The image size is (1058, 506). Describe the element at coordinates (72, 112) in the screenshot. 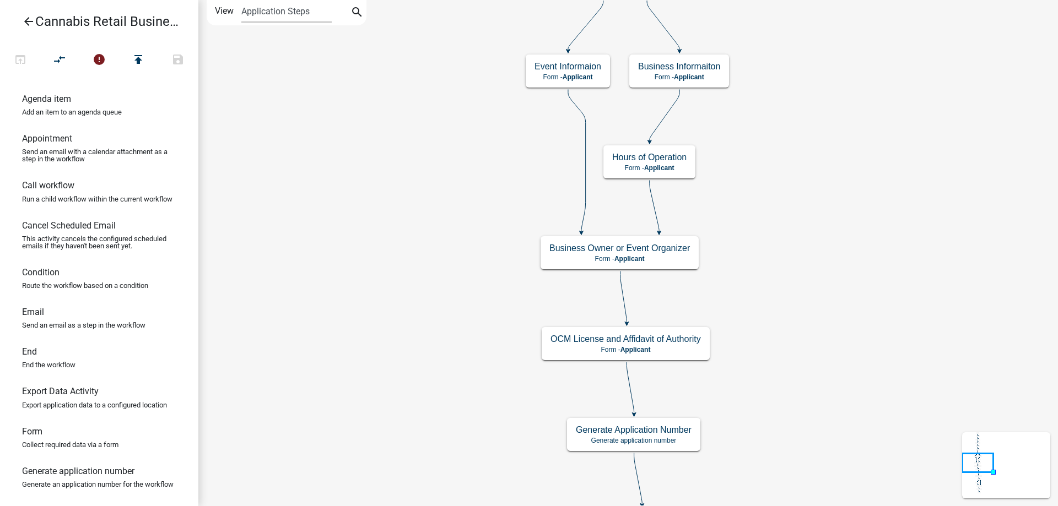

I see `p: Add an item to an agenda queue` at that location.